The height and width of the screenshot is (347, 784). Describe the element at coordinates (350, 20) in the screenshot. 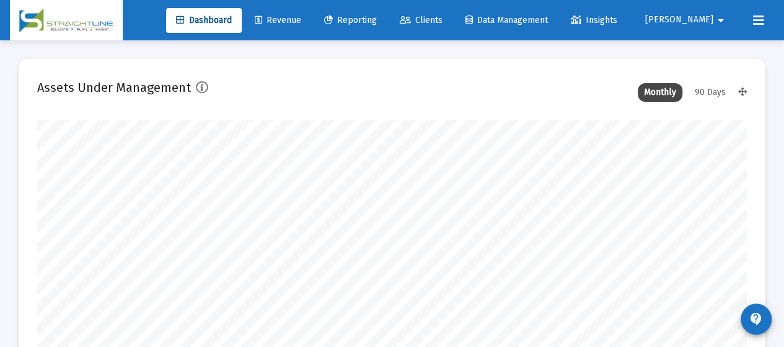

I see `span: Reporting` at that location.